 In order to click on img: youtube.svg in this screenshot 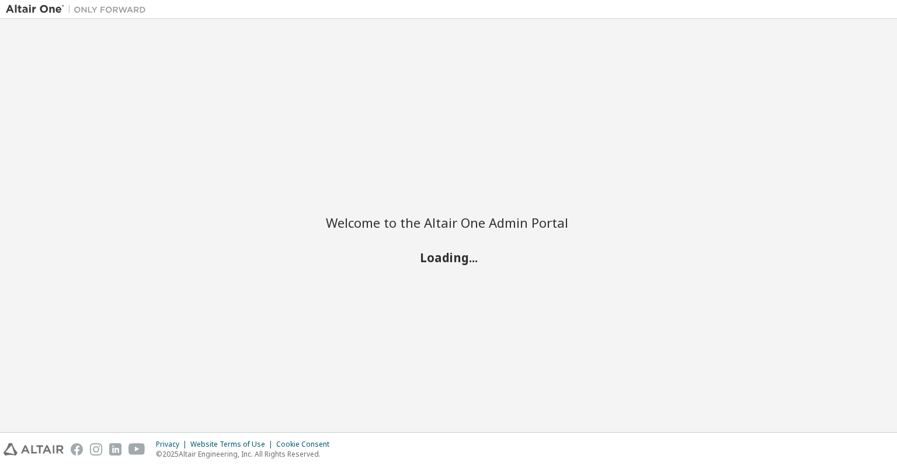, I will do `click(137, 449)`.